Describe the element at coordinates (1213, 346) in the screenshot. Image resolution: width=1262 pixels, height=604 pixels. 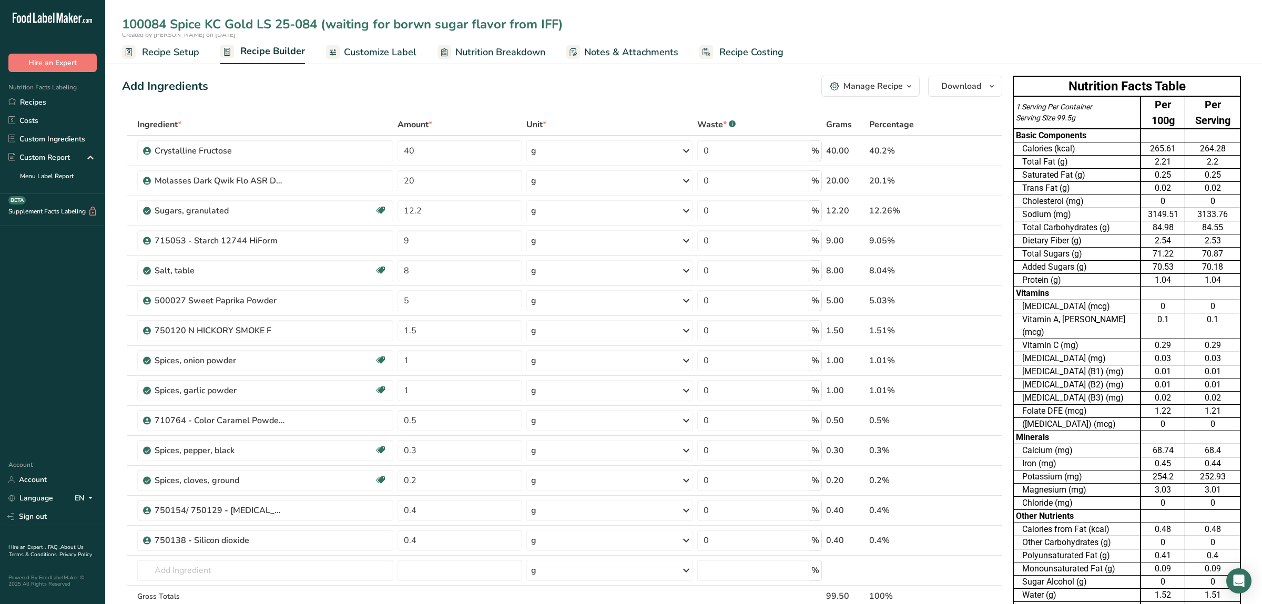
I see `div: 0.29` at that location.